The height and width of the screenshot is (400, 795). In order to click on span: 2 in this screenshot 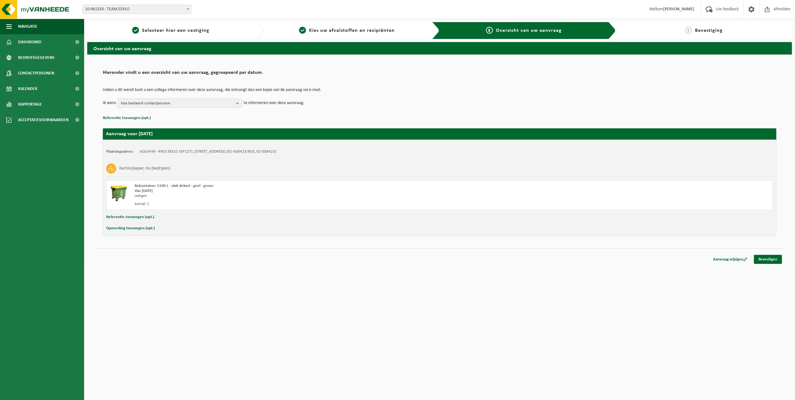, I will do `click(303, 30)`.